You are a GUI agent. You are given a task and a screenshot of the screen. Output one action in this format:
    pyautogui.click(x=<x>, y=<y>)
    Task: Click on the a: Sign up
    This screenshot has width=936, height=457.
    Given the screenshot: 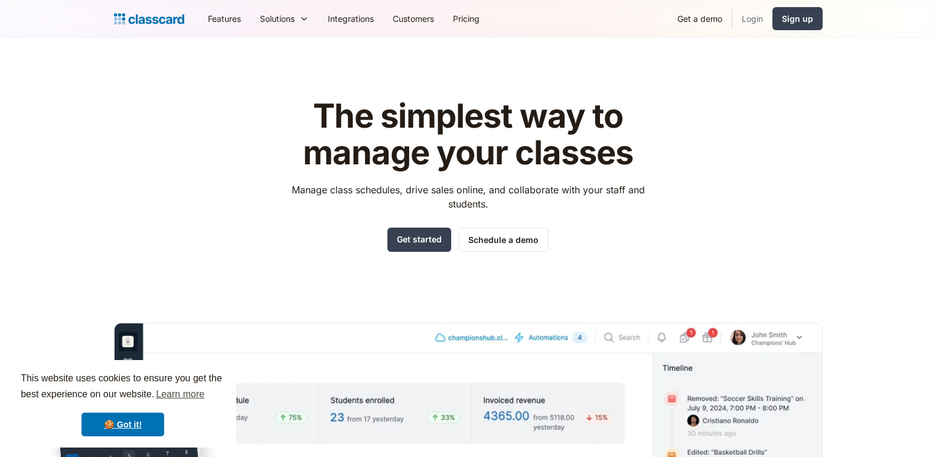 What is the action you would take?
    pyautogui.click(x=797, y=18)
    